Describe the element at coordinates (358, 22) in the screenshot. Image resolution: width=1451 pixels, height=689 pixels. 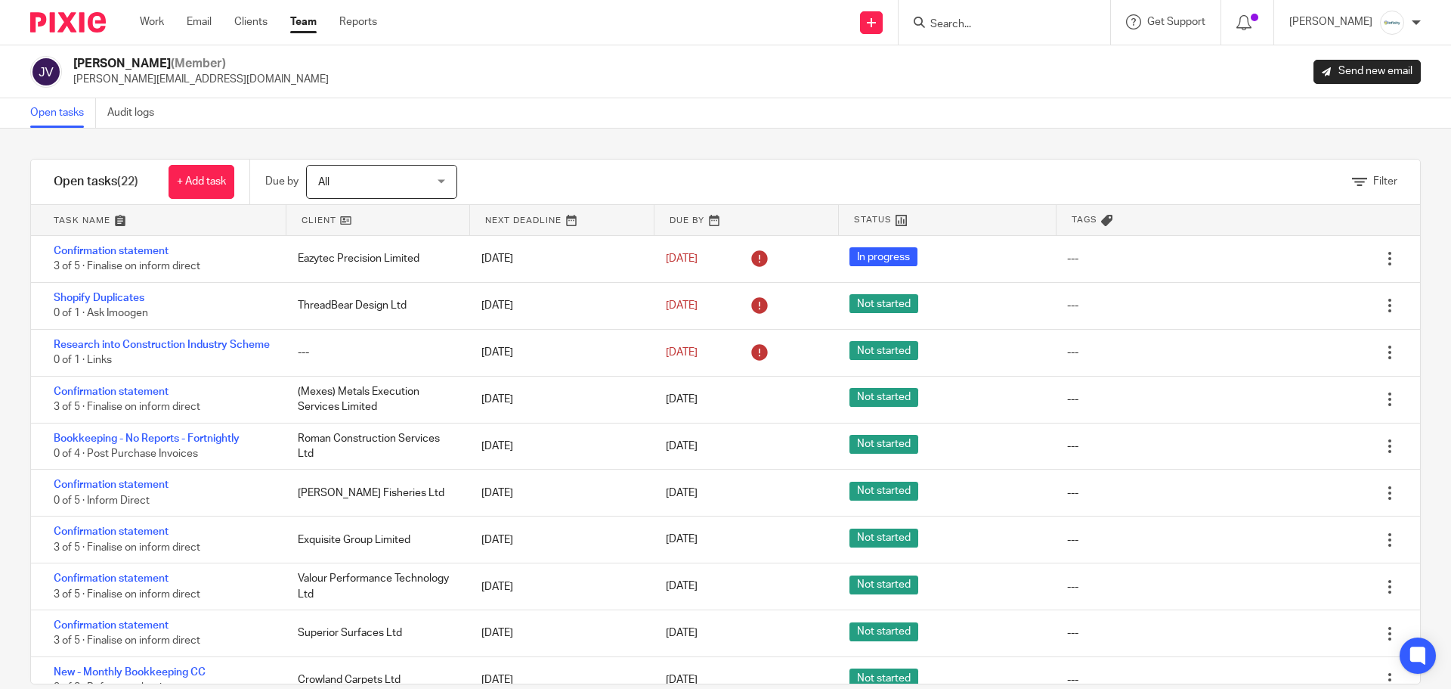
I see `a: Reports` at that location.